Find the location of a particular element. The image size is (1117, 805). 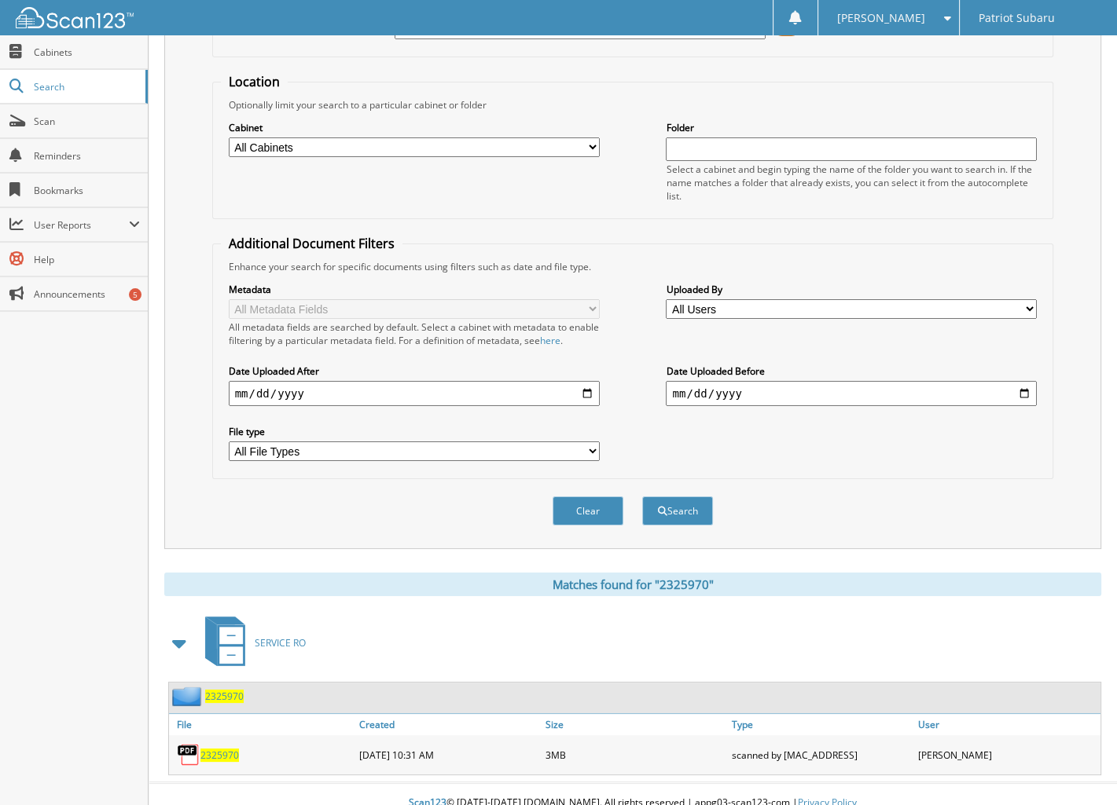

span: Announcements is located at coordinates (86, 294).